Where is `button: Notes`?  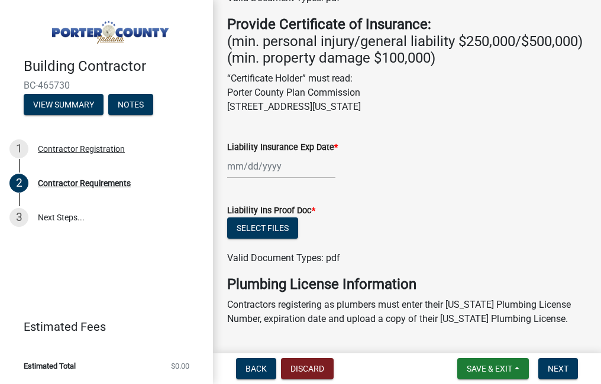
button: Notes is located at coordinates (131, 105).